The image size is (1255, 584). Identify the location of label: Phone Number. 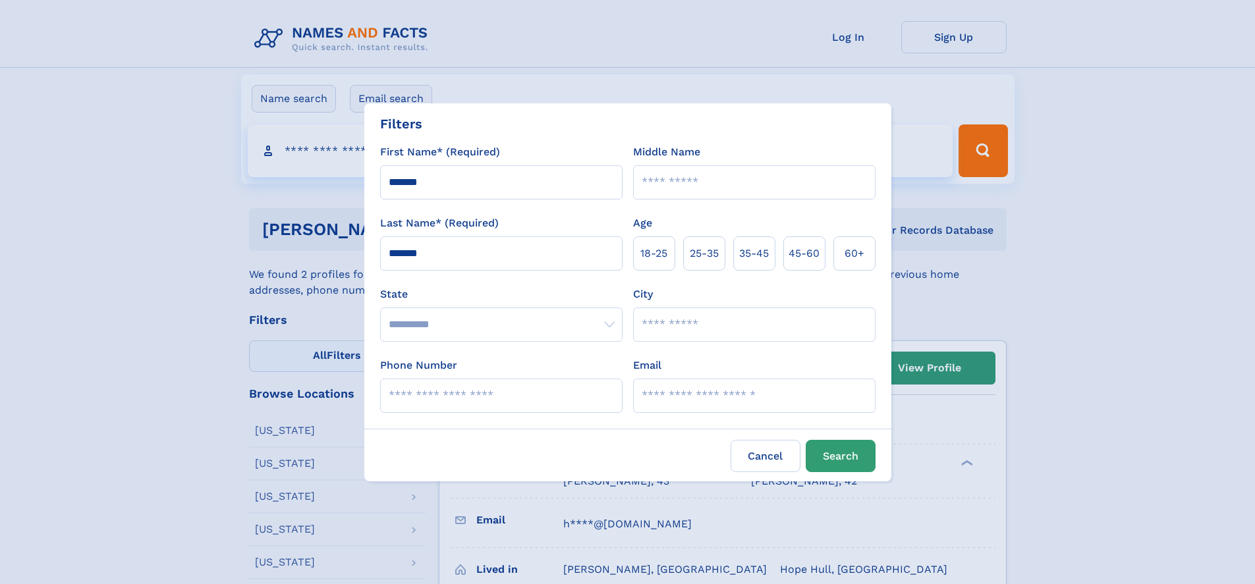
(418, 366).